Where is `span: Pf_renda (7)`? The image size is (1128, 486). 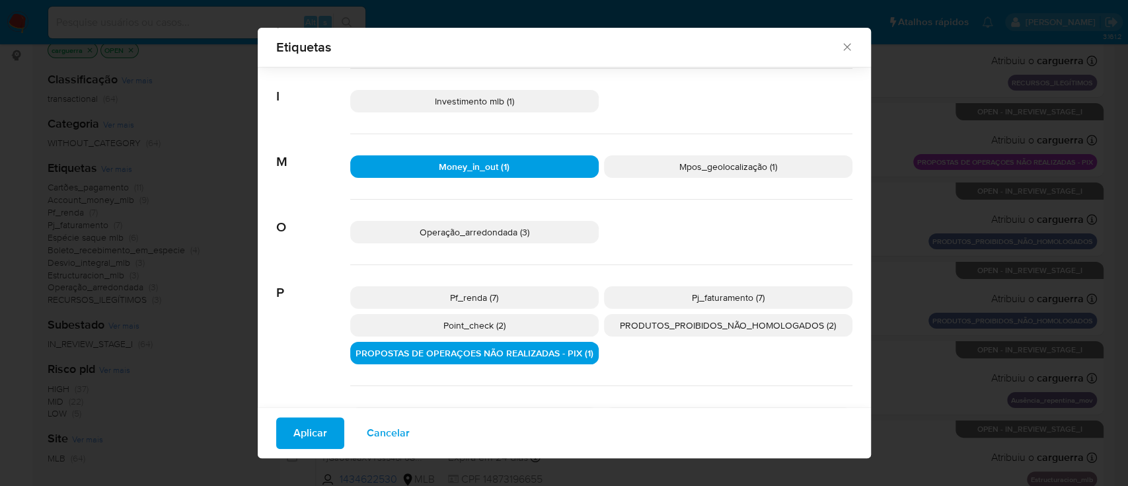 span: Pf_renda (7) is located at coordinates (474, 297).